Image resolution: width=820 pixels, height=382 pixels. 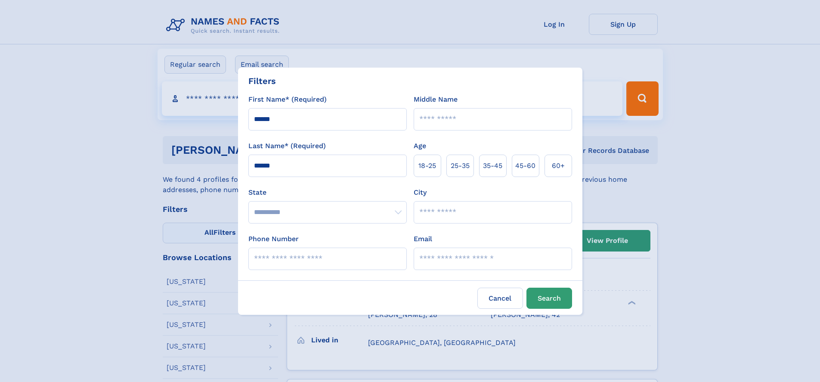 What do you see at coordinates (500, 298) in the screenshot?
I see `label: Cancel` at bounding box center [500, 298].